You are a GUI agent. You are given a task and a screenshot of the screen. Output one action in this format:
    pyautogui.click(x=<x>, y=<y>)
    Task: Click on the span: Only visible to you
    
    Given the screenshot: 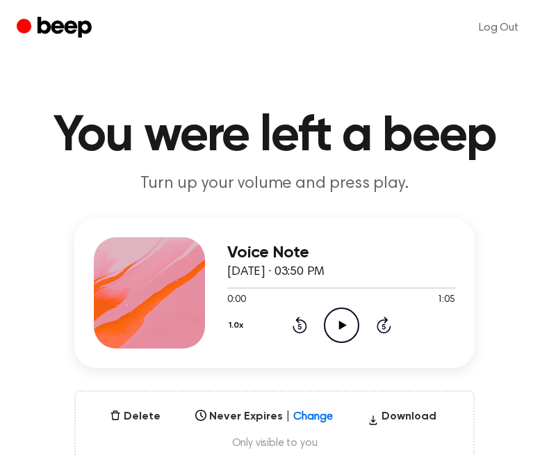 What is the action you would take?
    pyautogui.click(x=275, y=443)
    